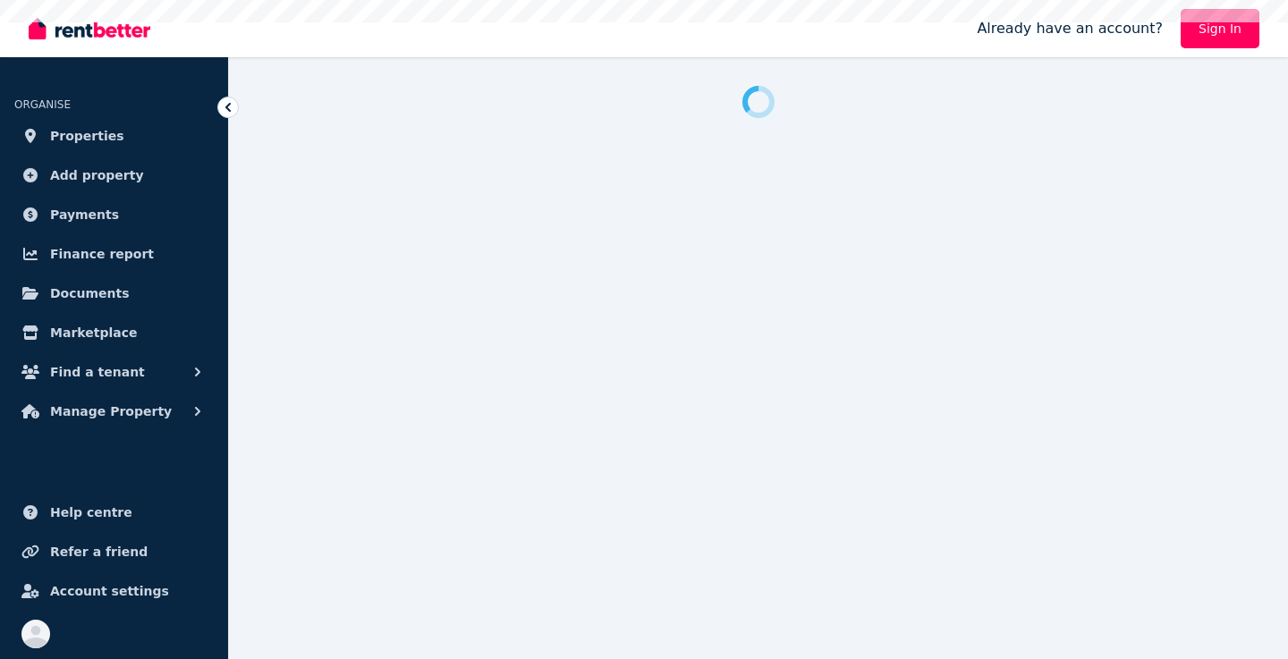 The width and height of the screenshot is (1288, 659). I want to click on span: Manage Property, so click(111, 411).